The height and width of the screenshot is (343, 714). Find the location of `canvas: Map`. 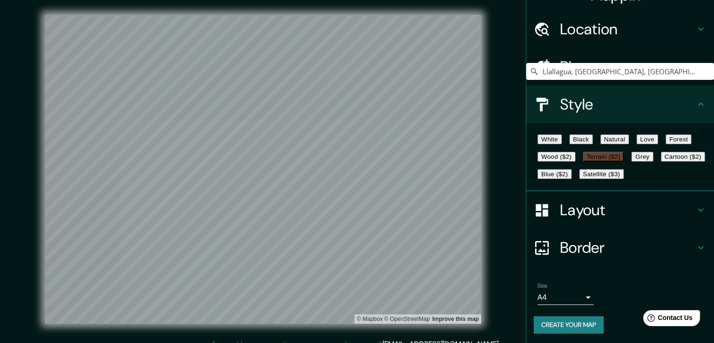

canvas: Map is located at coordinates (263, 169).